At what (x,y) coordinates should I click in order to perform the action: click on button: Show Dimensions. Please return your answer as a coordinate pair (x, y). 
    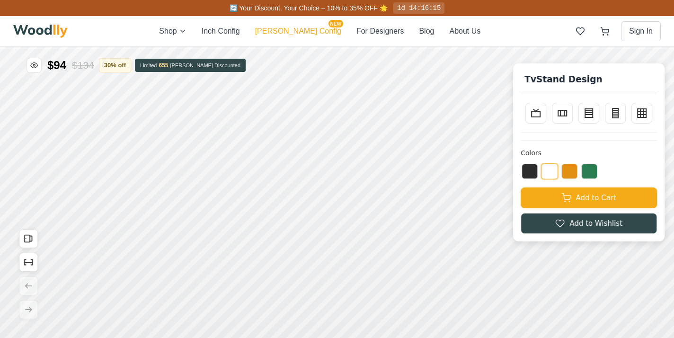
    Looking at the image, I should click on (28, 262).